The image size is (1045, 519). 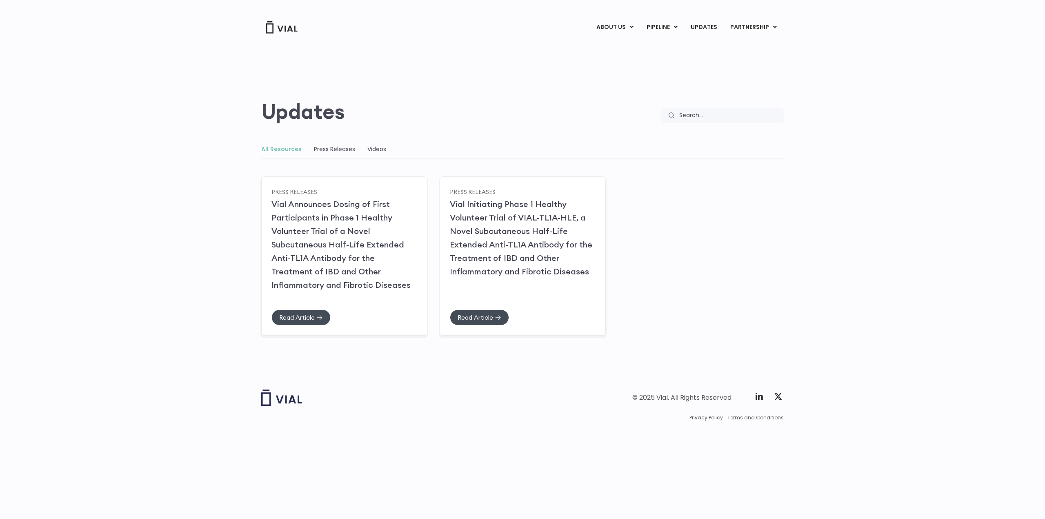 What do you see at coordinates (756, 418) in the screenshot?
I see `span: Terms and Conditions` at bounding box center [756, 418].